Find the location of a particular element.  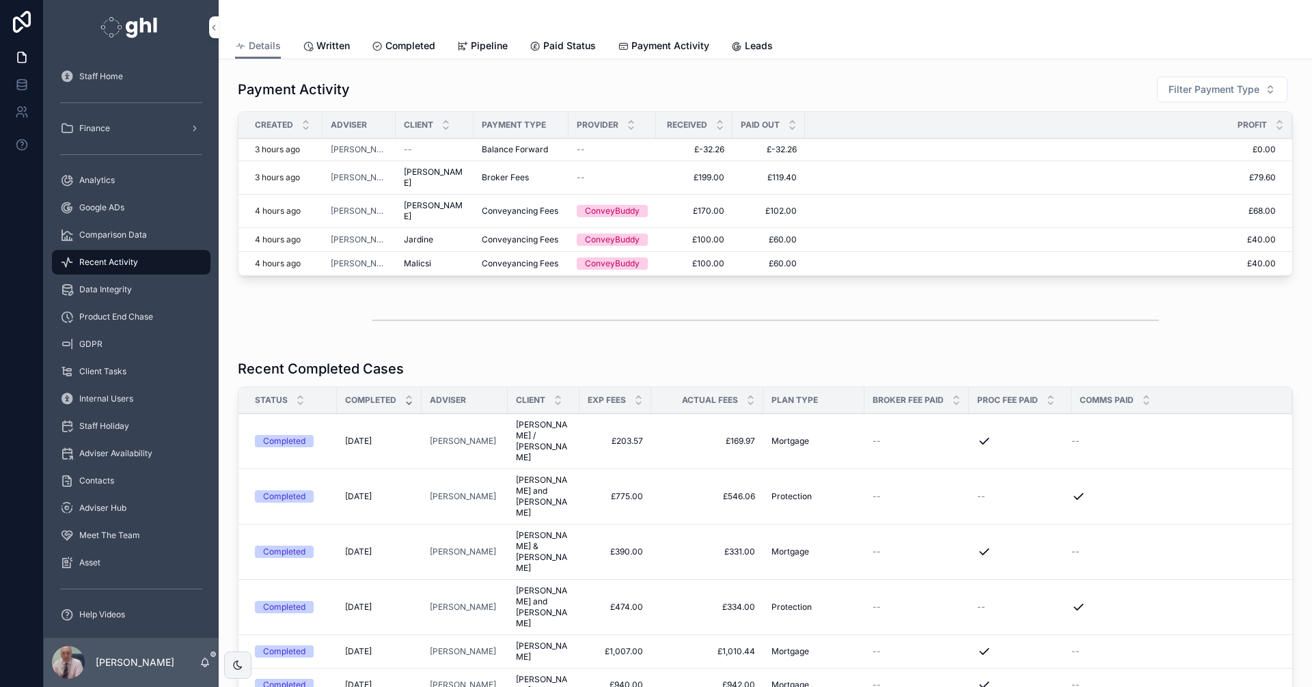

a: Pipeline is located at coordinates (482, 47).